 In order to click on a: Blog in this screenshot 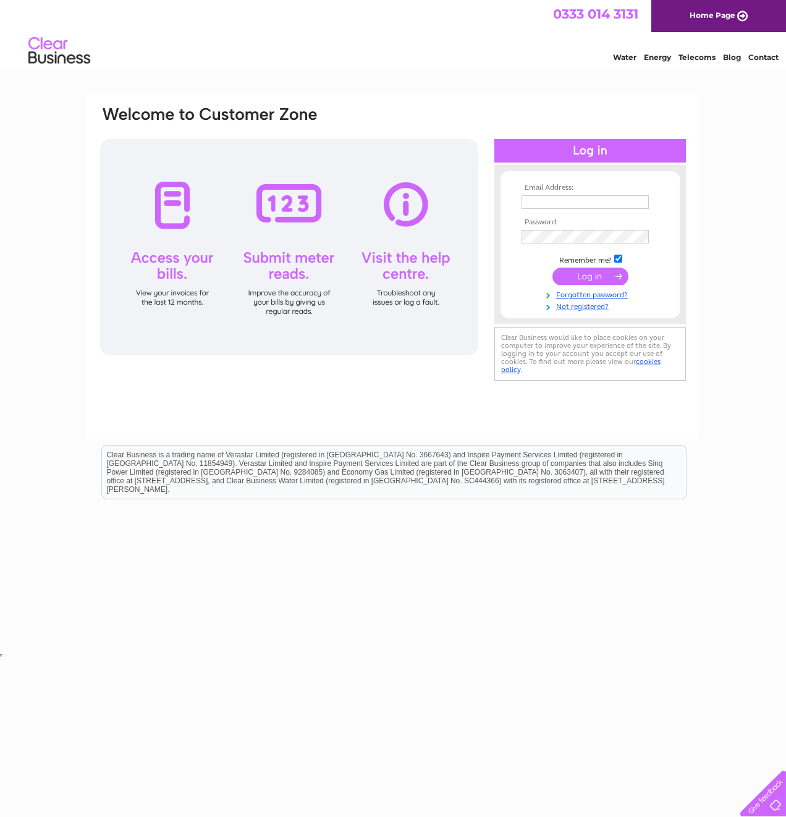, I will do `click(732, 57)`.